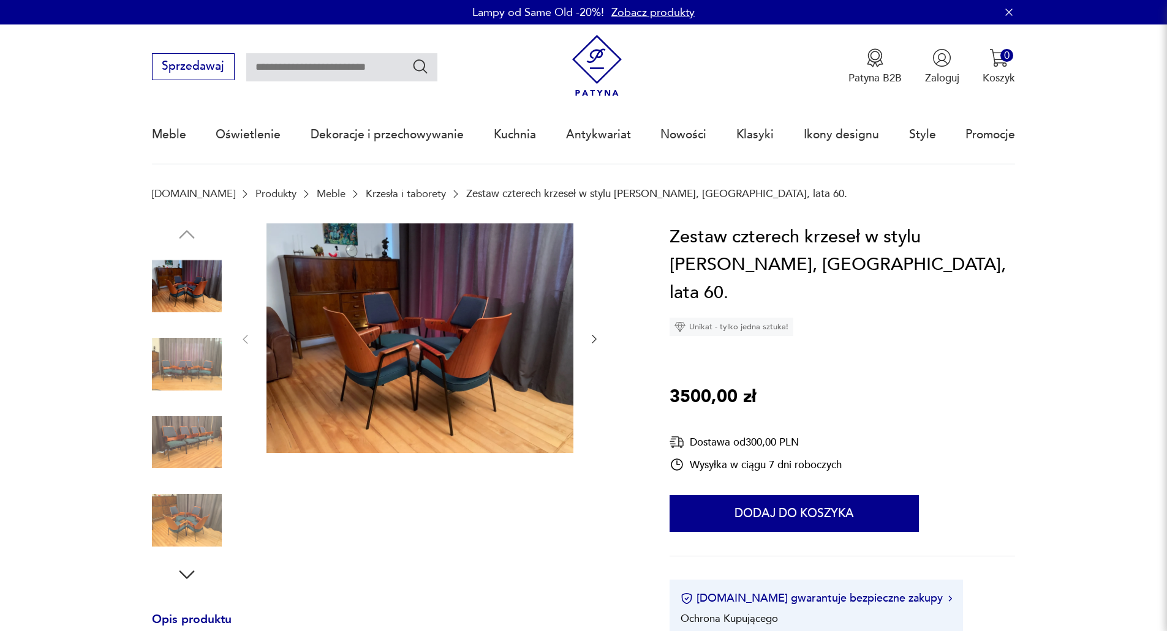 Image resolution: width=1167 pixels, height=631 pixels. Describe the element at coordinates (942, 78) in the screenshot. I see `p: Zaloguj` at that location.